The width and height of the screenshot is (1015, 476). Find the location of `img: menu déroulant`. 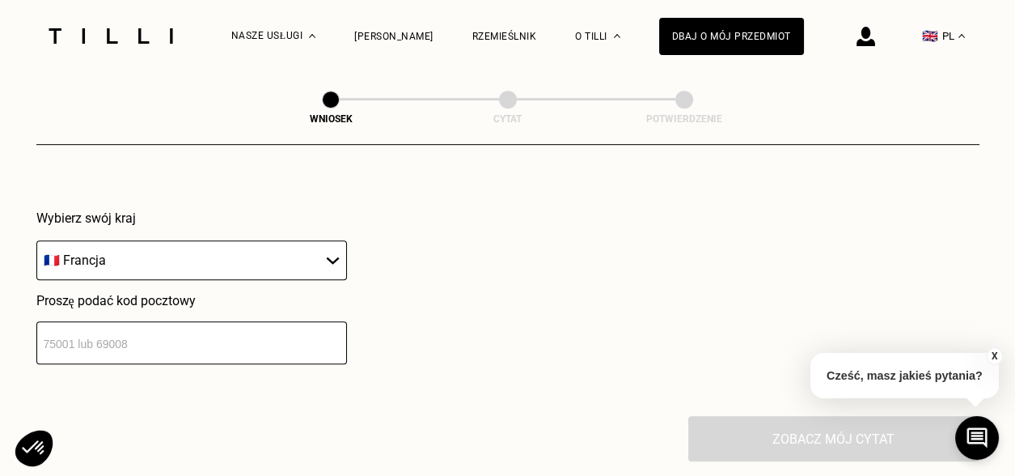

img: menu déroulant is located at coordinates (962, 36).